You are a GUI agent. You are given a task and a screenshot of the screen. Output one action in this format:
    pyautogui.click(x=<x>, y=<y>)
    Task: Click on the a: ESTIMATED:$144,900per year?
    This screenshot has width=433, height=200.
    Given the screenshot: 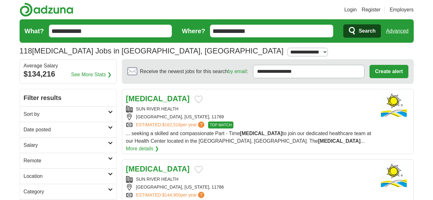 What is the action you would take?
    pyautogui.click(x=171, y=195)
    